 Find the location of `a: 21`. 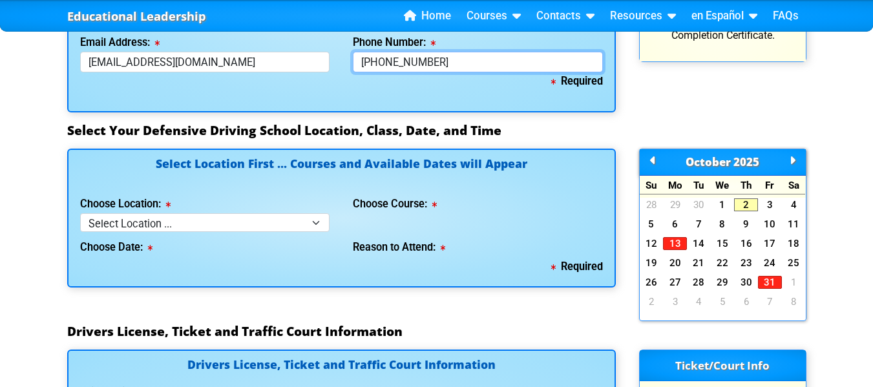

a: 21 is located at coordinates (698, 263).